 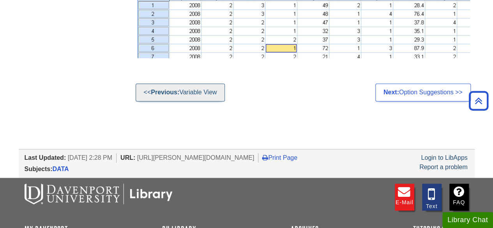 I want to click on a: Next:Option Suggestions >>, so click(x=423, y=92).